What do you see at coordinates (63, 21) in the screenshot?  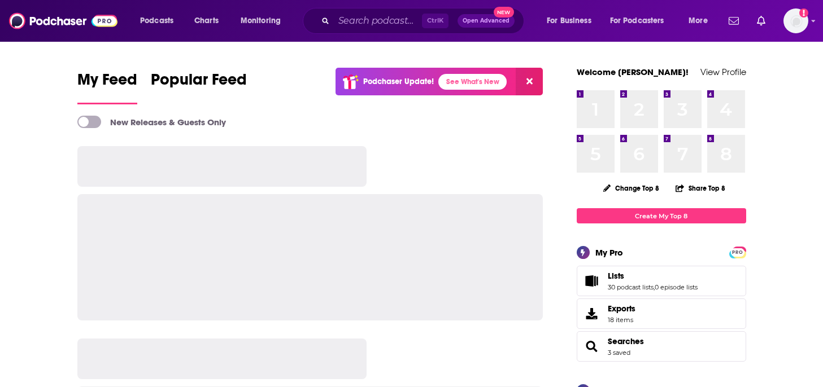 I see `a: Podchaser - Follow, Share and Rate Podcasts` at bounding box center [63, 21].